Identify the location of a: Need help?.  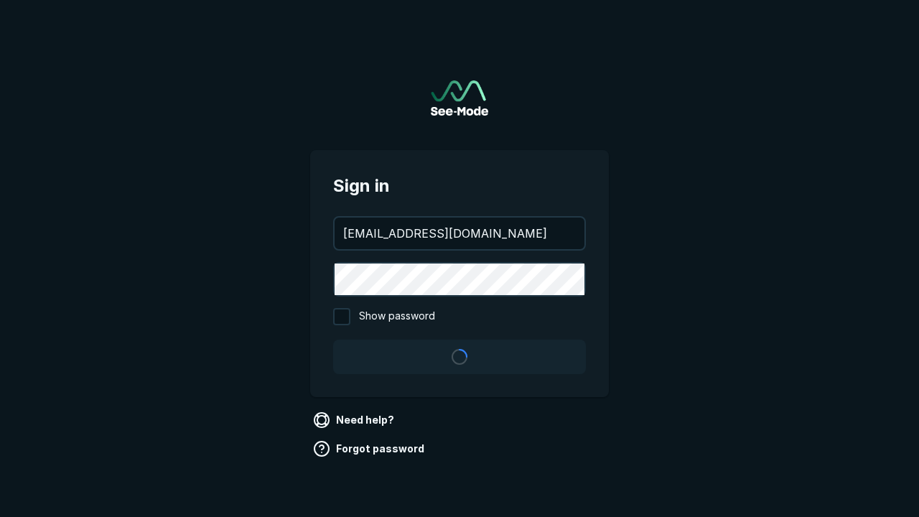
(355, 420).